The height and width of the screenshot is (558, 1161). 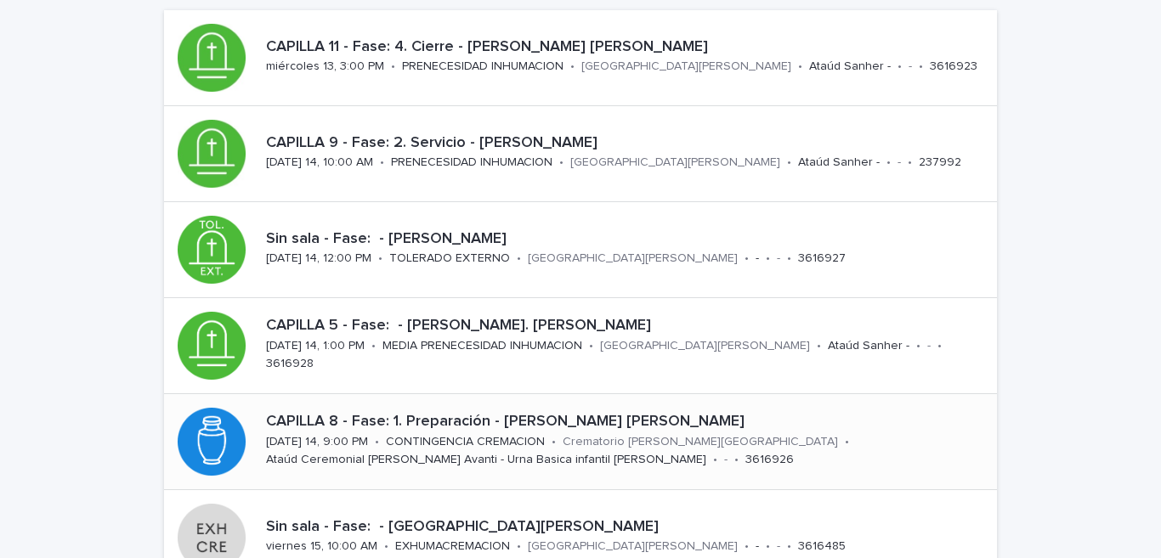 What do you see at coordinates (290, 364) in the screenshot?
I see `p: 3616928` at bounding box center [290, 364].